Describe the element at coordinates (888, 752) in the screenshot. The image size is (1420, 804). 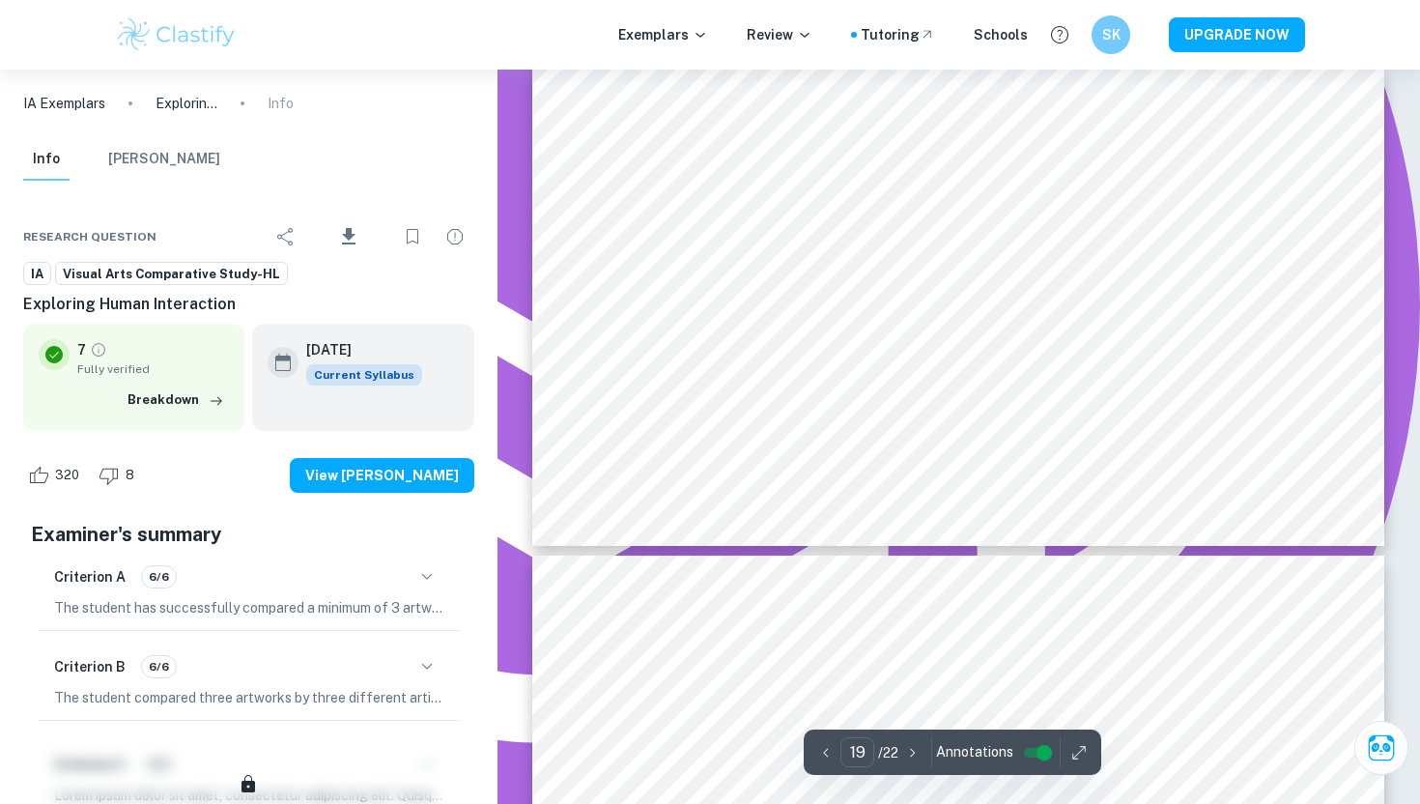
I see `p: / 22` at that location.